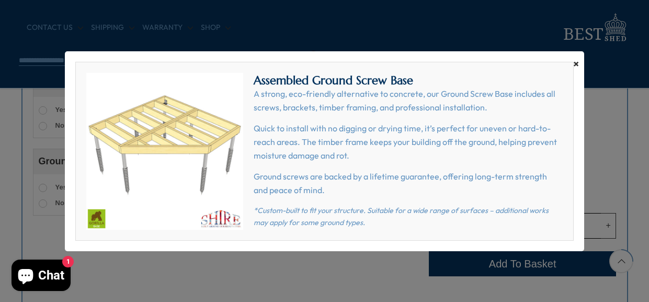  Describe the element at coordinates (408, 80) in the screenshot. I see `h2: Assembled Ground Screw Base` at that location.